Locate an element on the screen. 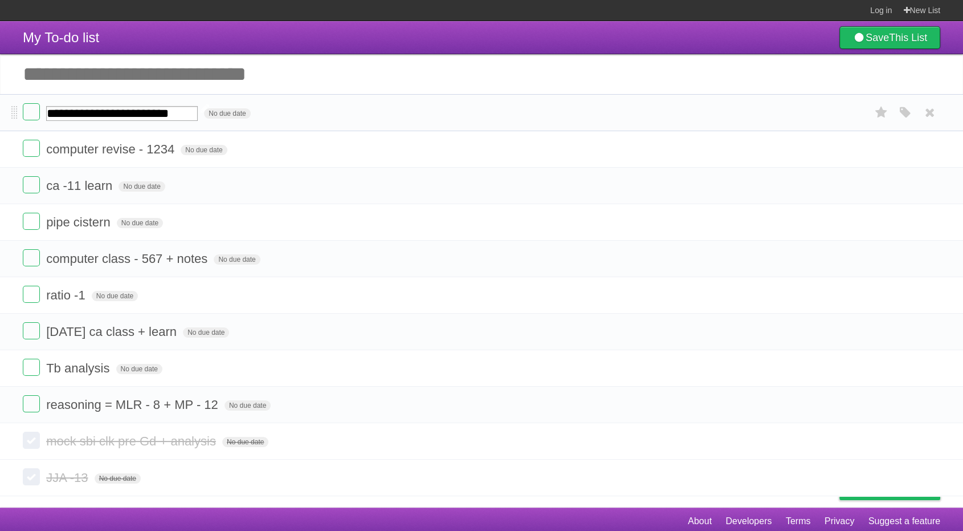 This screenshot has width=963, height=531. span: My To-do list is located at coordinates (61, 37).